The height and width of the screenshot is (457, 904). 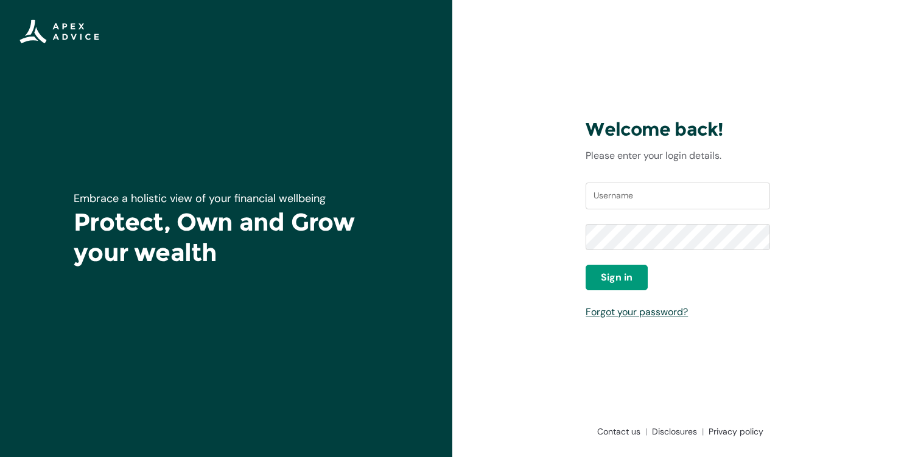 I want to click on h1: Protect, Own and Grow your wealth, so click(x=226, y=237).